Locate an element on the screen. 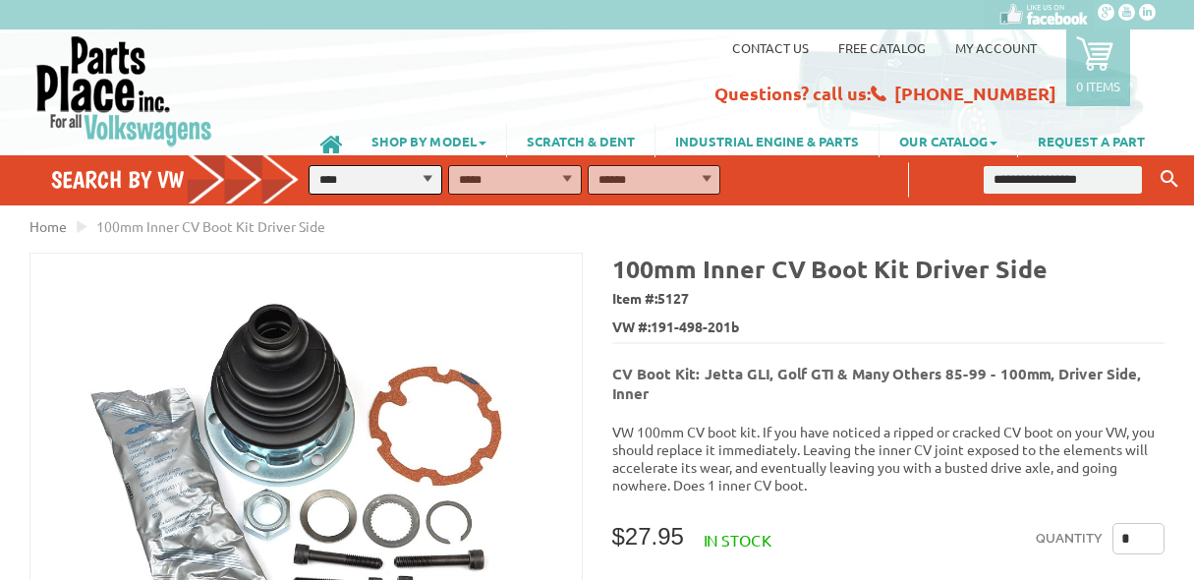  a: My Account is located at coordinates (995, 47).